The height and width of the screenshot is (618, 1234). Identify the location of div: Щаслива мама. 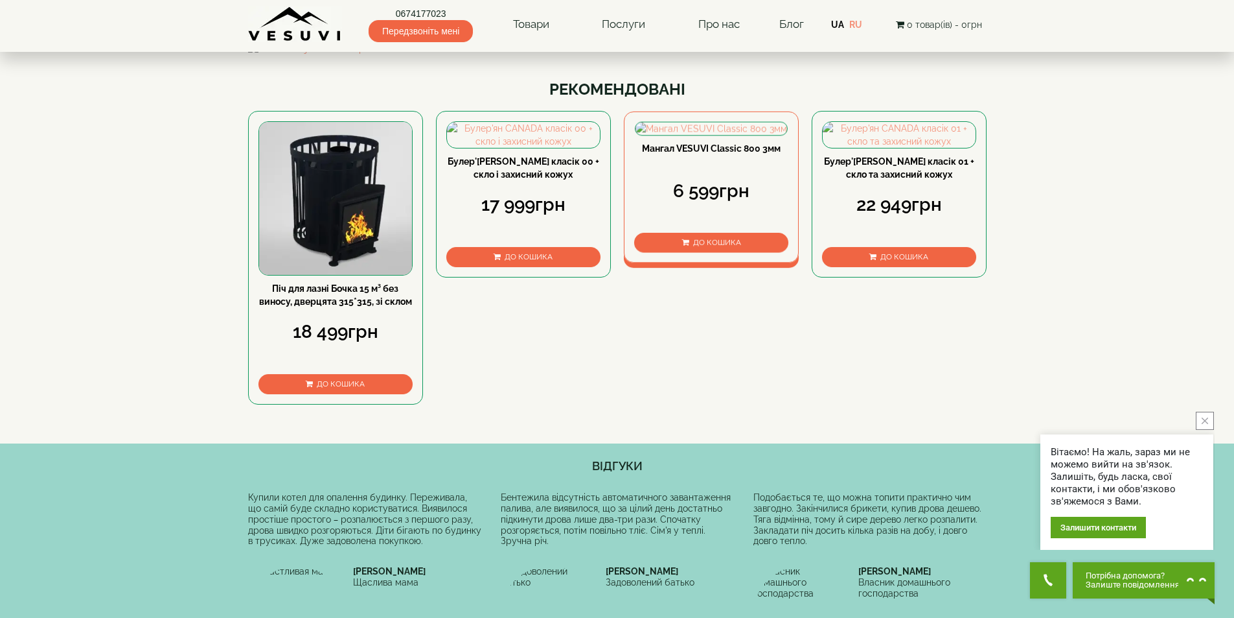
(417, 582).